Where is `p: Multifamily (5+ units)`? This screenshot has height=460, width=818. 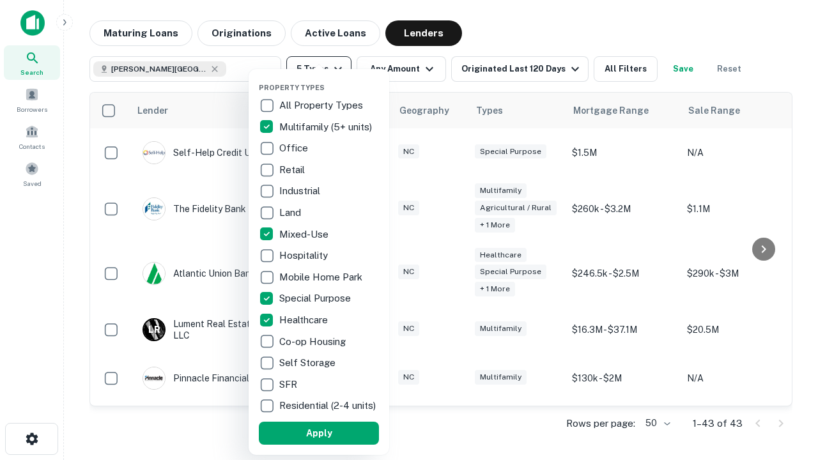 p: Multifamily (5+ units) is located at coordinates (327, 127).